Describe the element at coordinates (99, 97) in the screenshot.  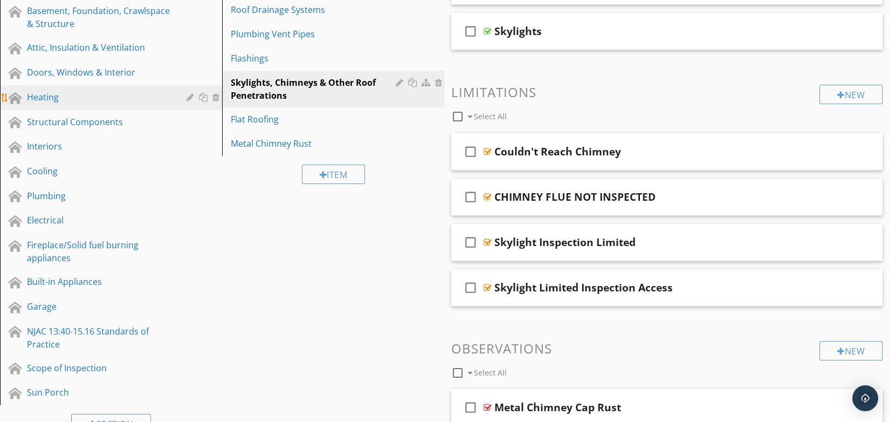
I see `div: Heating` at that location.